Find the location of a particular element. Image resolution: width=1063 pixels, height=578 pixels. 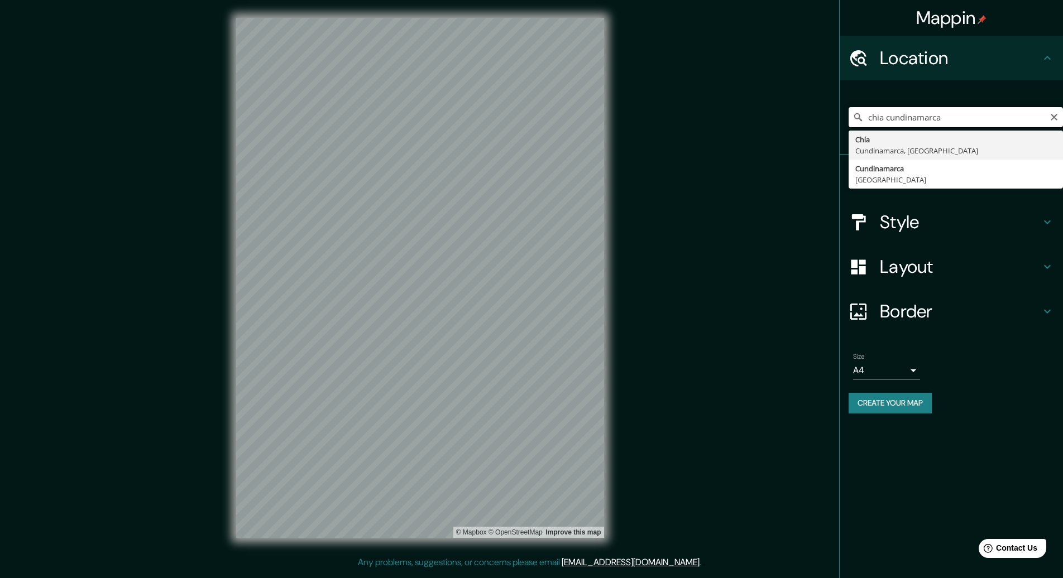

label: Size is located at coordinates (859, 357).